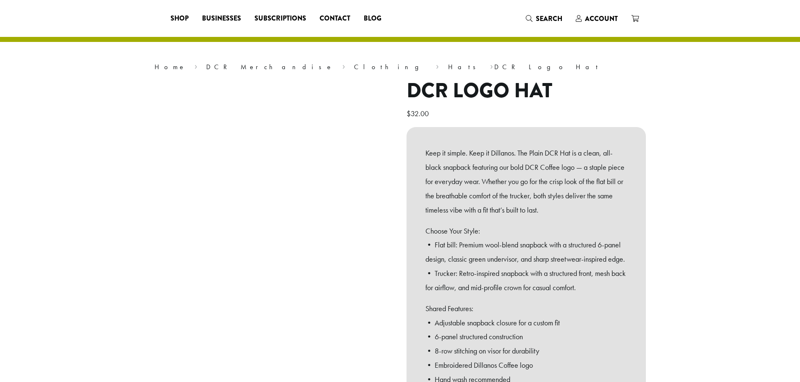 The image size is (800, 382). I want to click on bdi: 32.00, so click(419, 113).